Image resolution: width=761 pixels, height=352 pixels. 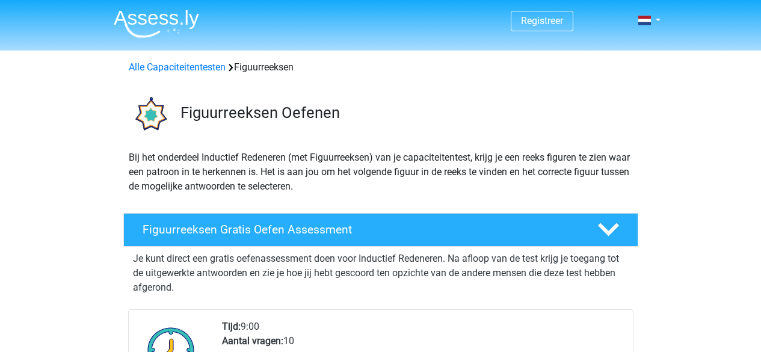 I want to click on a: Registreer, so click(x=542, y=20).